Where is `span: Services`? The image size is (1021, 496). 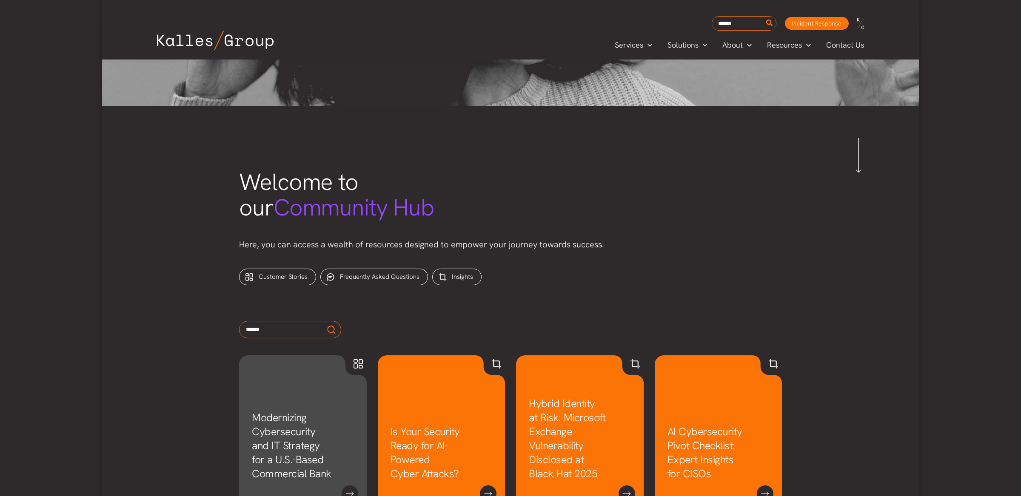 span: Services is located at coordinates (628, 45).